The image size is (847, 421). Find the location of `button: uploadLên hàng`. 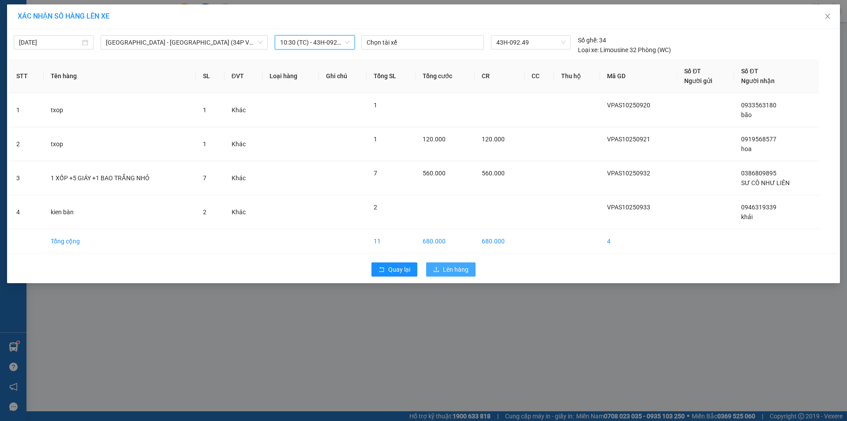

button: uploadLên hàng is located at coordinates (451, 269).